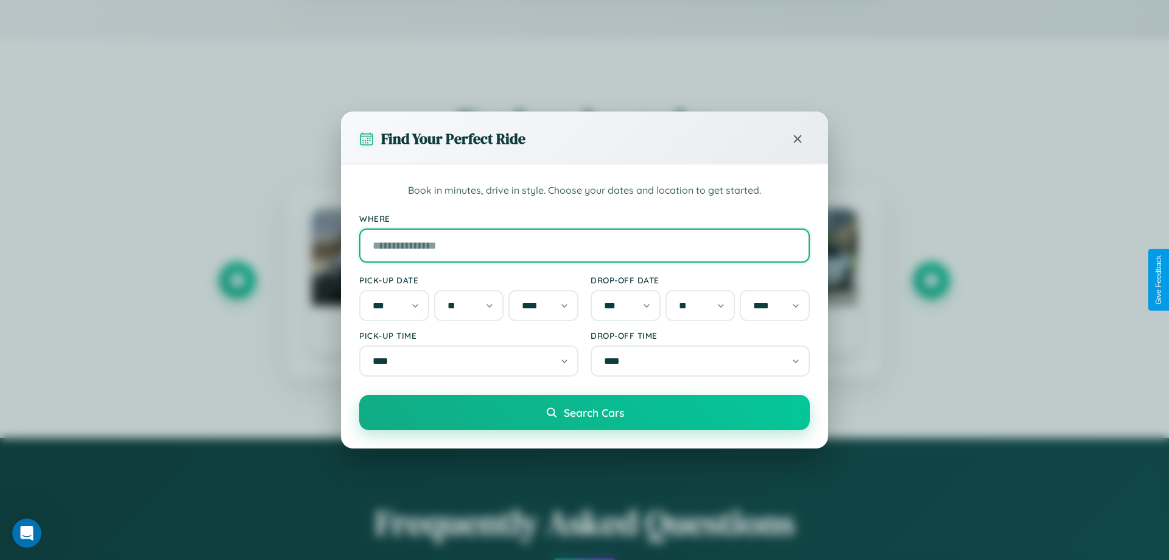 Image resolution: width=1169 pixels, height=560 pixels. What do you see at coordinates (700, 335) in the screenshot?
I see `label: Drop-off Time` at bounding box center [700, 335].